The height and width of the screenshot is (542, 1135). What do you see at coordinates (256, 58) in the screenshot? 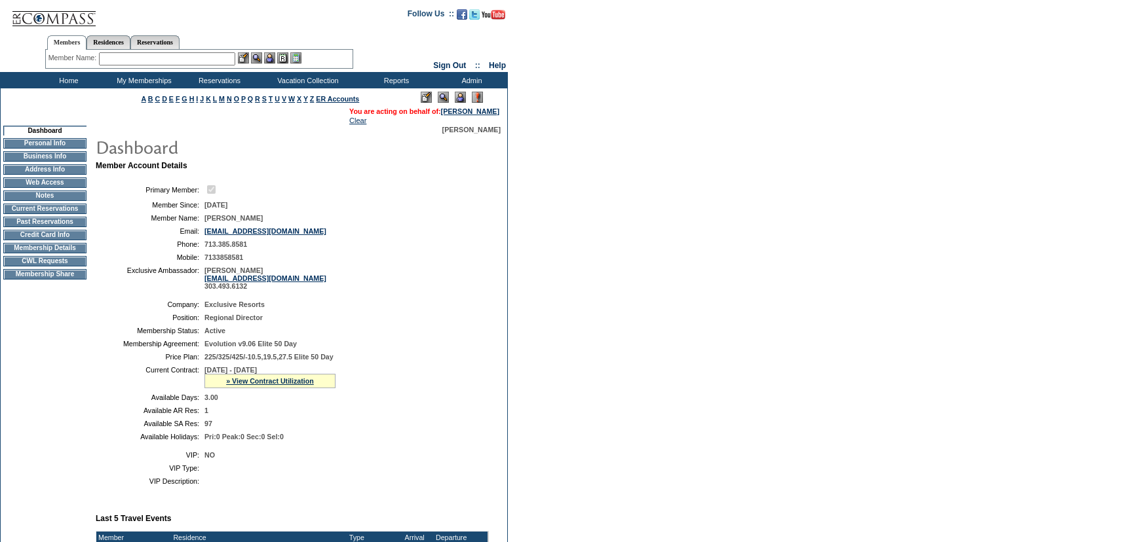
I see `img: View` at bounding box center [256, 58].